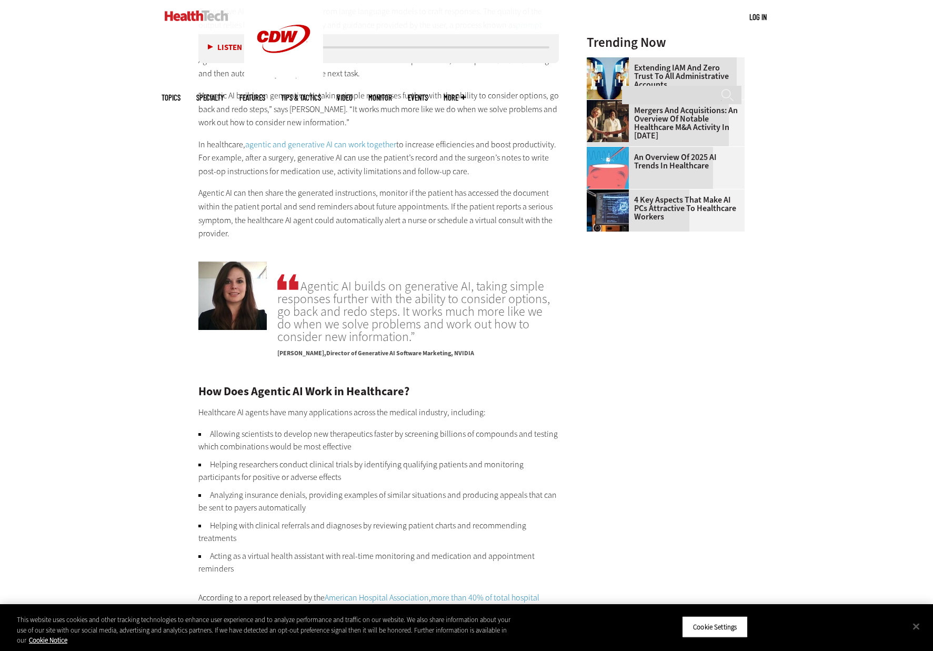 The image size is (933, 651). Describe the element at coordinates (917, 626) in the screenshot. I see `button: Close` at that location.